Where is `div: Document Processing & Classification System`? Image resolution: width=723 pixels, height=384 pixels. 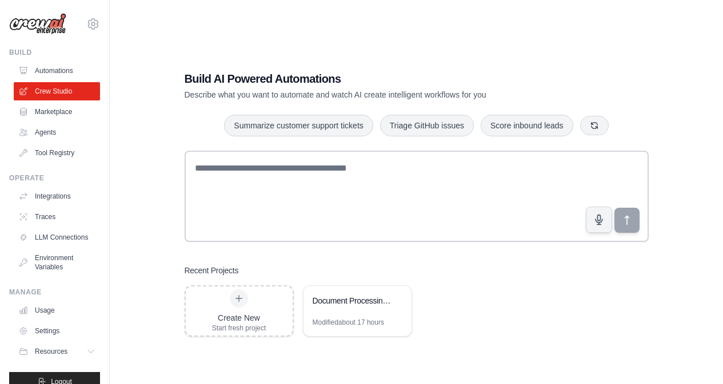 div: Document Processing & Classification System is located at coordinates (351, 301).